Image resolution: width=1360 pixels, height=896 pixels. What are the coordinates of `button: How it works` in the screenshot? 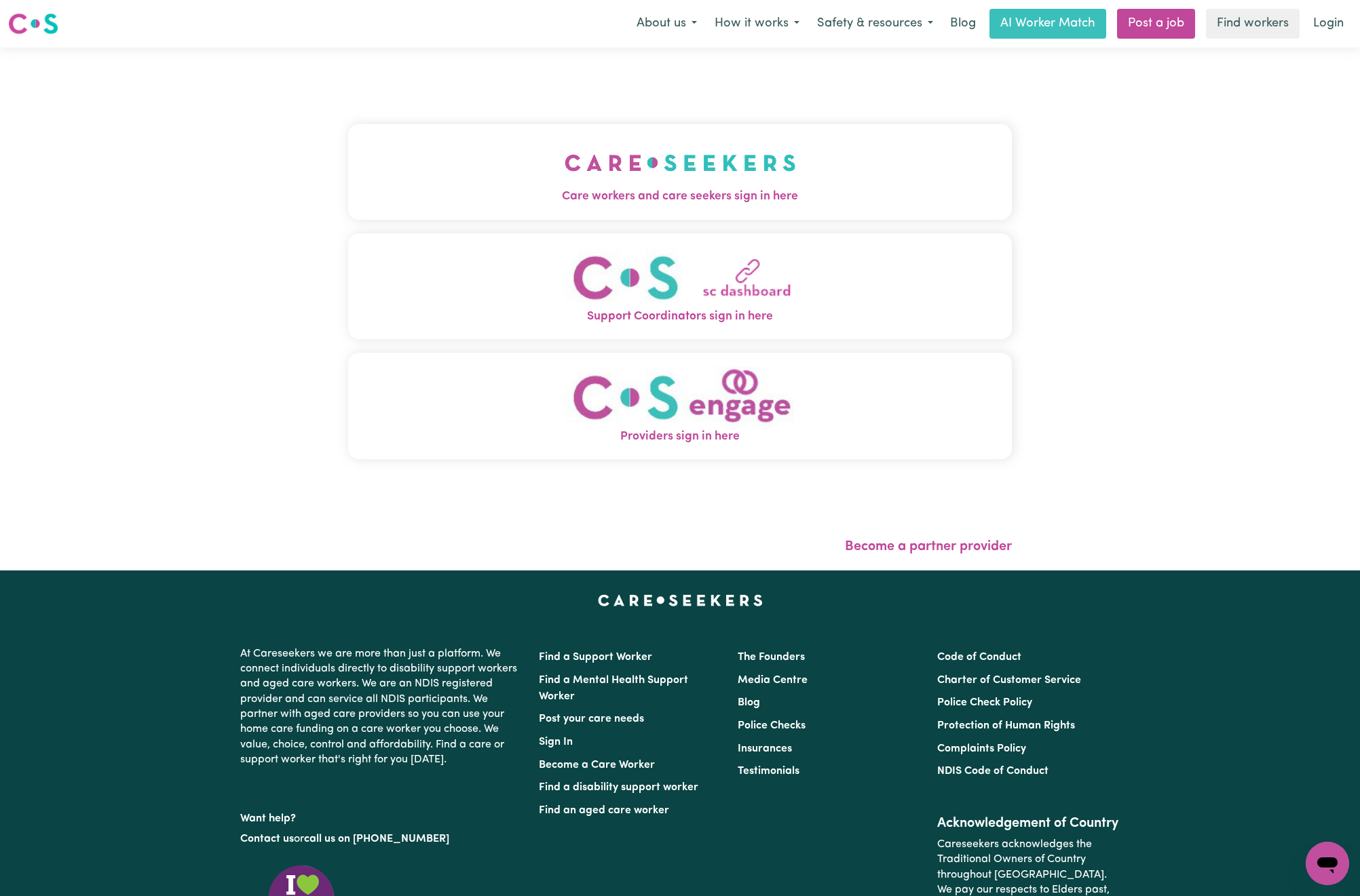 It's located at (757, 24).